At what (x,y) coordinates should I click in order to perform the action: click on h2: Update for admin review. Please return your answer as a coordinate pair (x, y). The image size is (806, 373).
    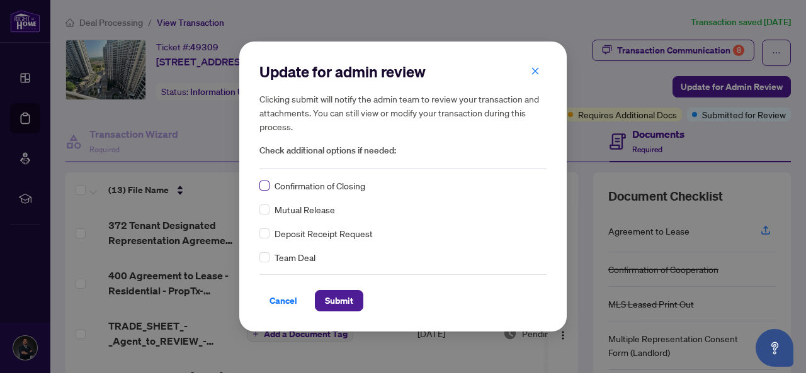
    Looking at the image, I should click on (403, 72).